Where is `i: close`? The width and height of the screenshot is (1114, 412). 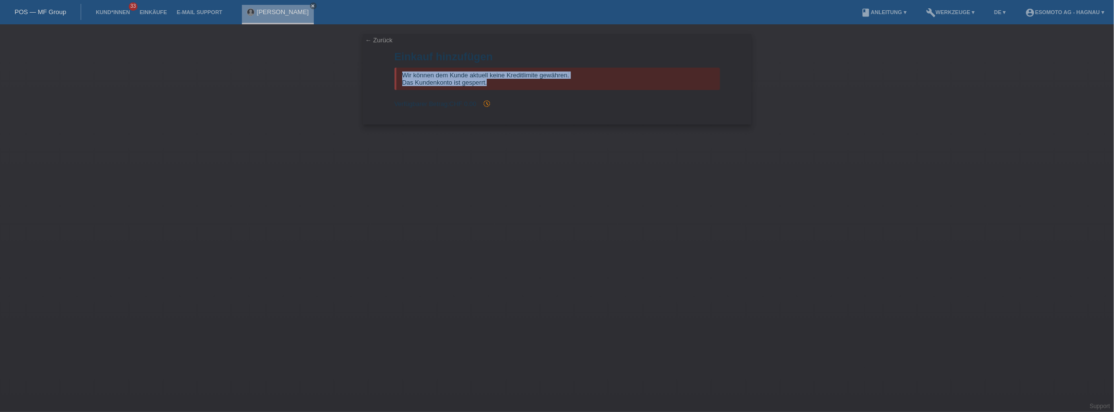
i: close is located at coordinates (313, 6).